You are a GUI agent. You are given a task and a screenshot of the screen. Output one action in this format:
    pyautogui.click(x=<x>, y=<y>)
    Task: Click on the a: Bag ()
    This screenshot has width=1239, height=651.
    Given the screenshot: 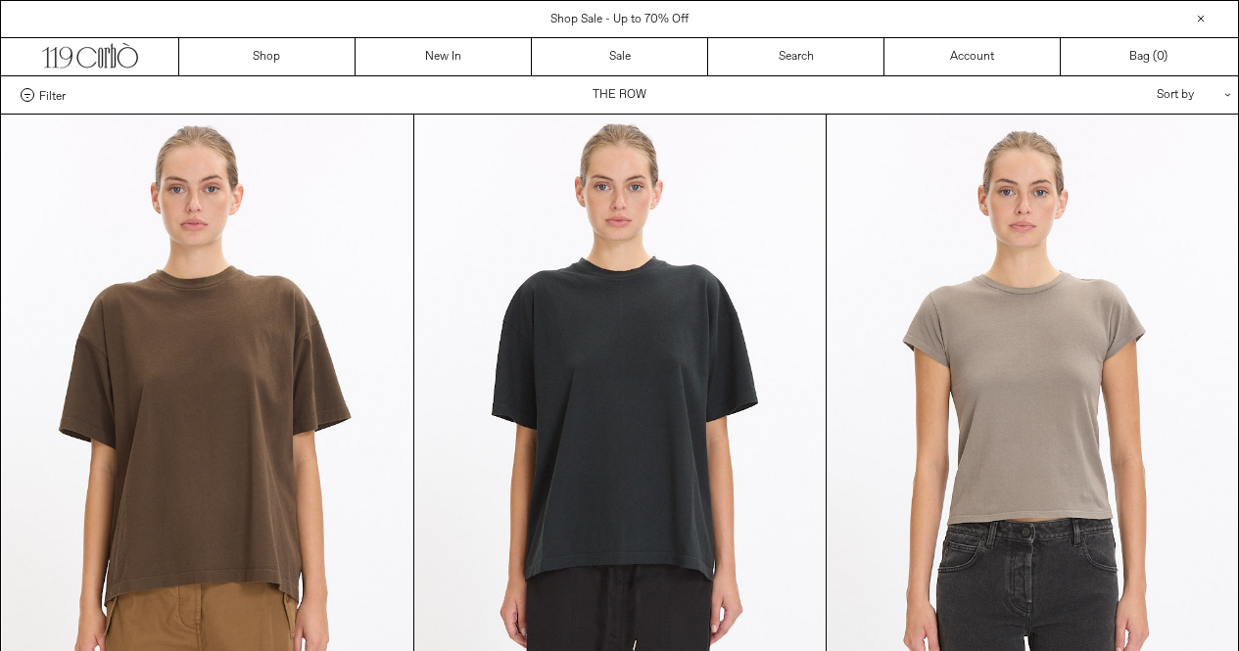 What is the action you would take?
    pyautogui.click(x=1149, y=57)
    